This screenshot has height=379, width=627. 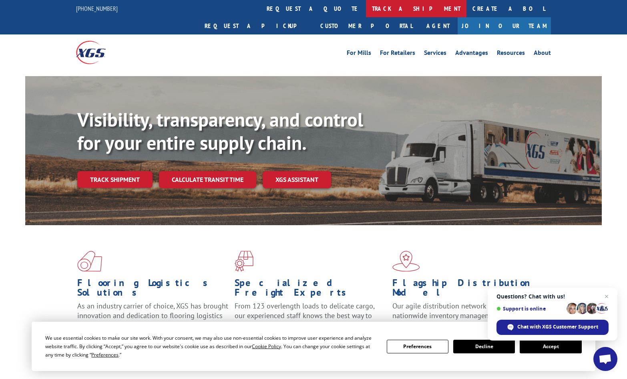 What do you see at coordinates (266, 346) in the screenshot?
I see `span: Cookie Policy` at bounding box center [266, 346].